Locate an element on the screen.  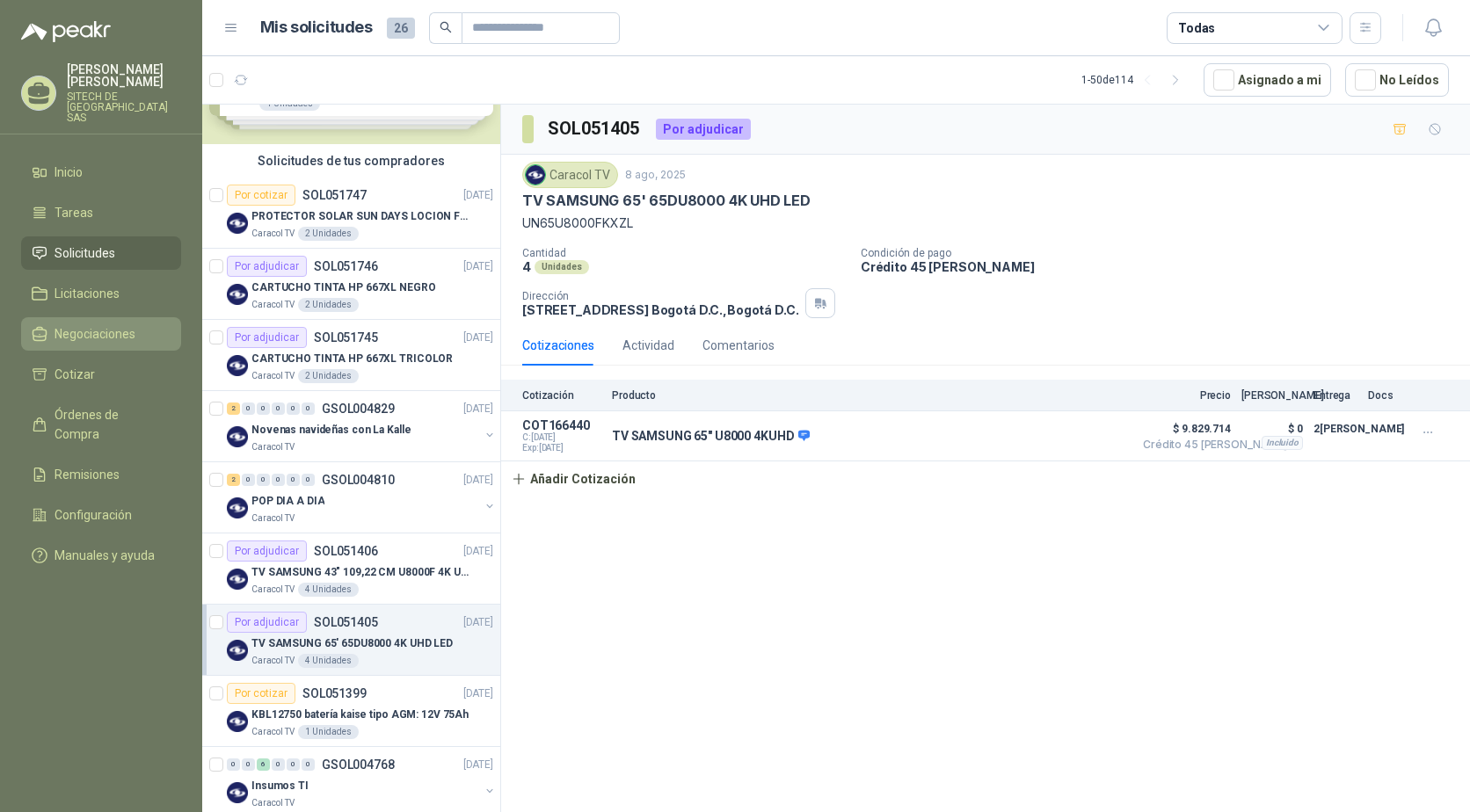
span: Cotizar is located at coordinates (75, 374).